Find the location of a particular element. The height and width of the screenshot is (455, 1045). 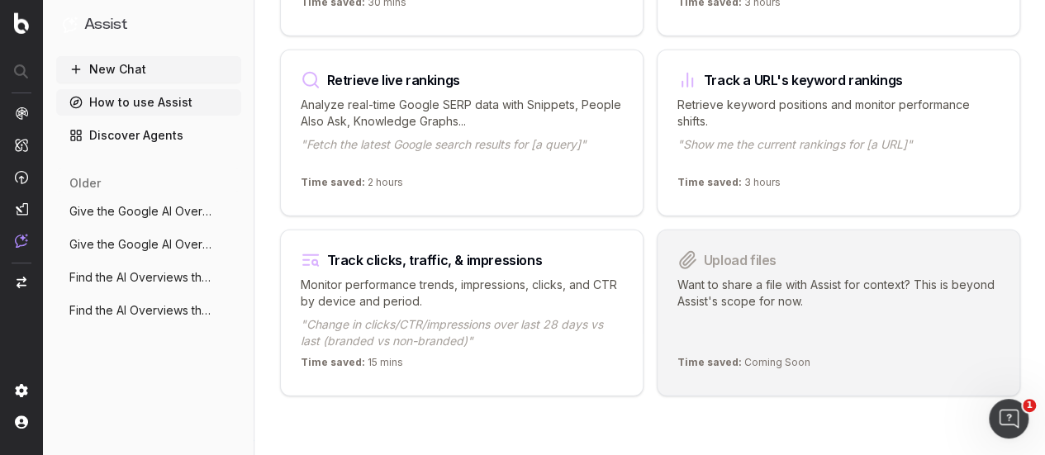

img: Setting is located at coordinates (21, 391).